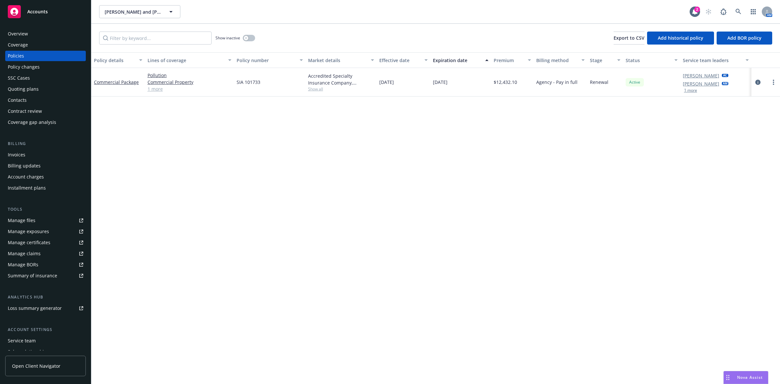 Image resolution: width=780 pixels, height=384 pixels. Describe the element at coordinates (341, 89) in the screenshot. I see `span: Show all` at that location.